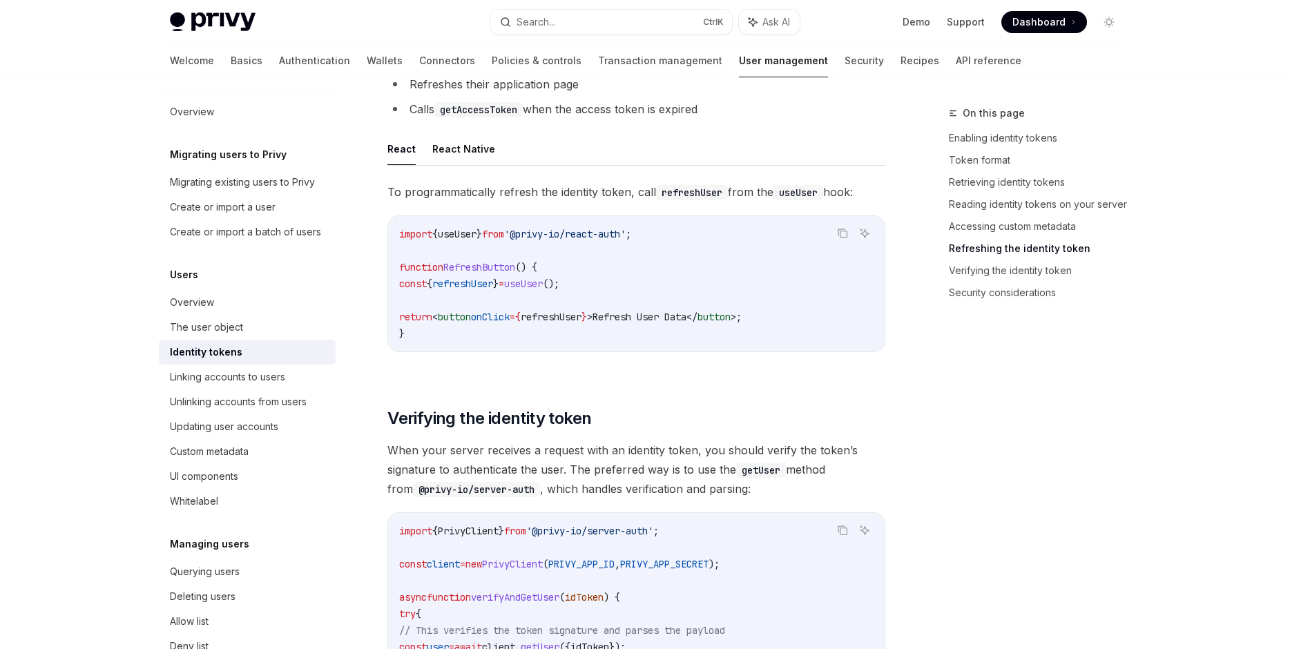  What do you see at coordinates (611, 22) in the screenshot?
I see `button: Search...CtrlK` at bounding box center [611, 22].